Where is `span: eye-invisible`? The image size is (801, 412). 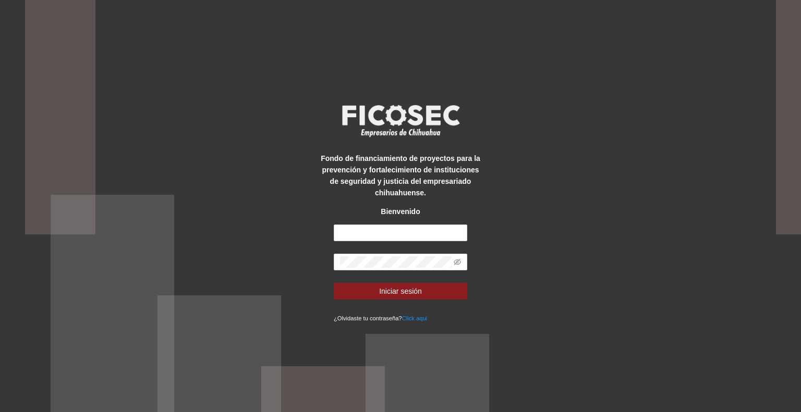
span: eye-invisible is located at coordinates (457, 262).